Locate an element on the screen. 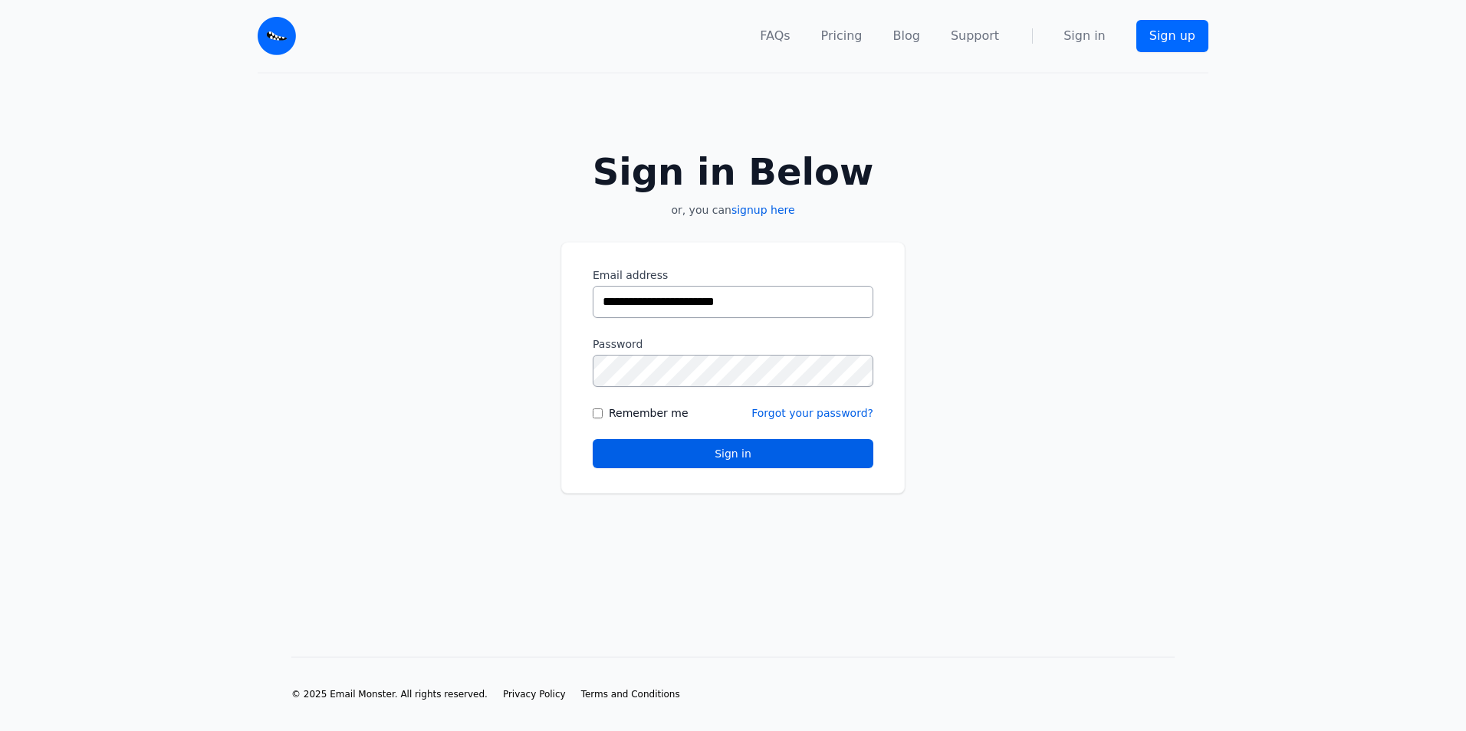  a: Privacy Policy is located at coordinates (534, 694).